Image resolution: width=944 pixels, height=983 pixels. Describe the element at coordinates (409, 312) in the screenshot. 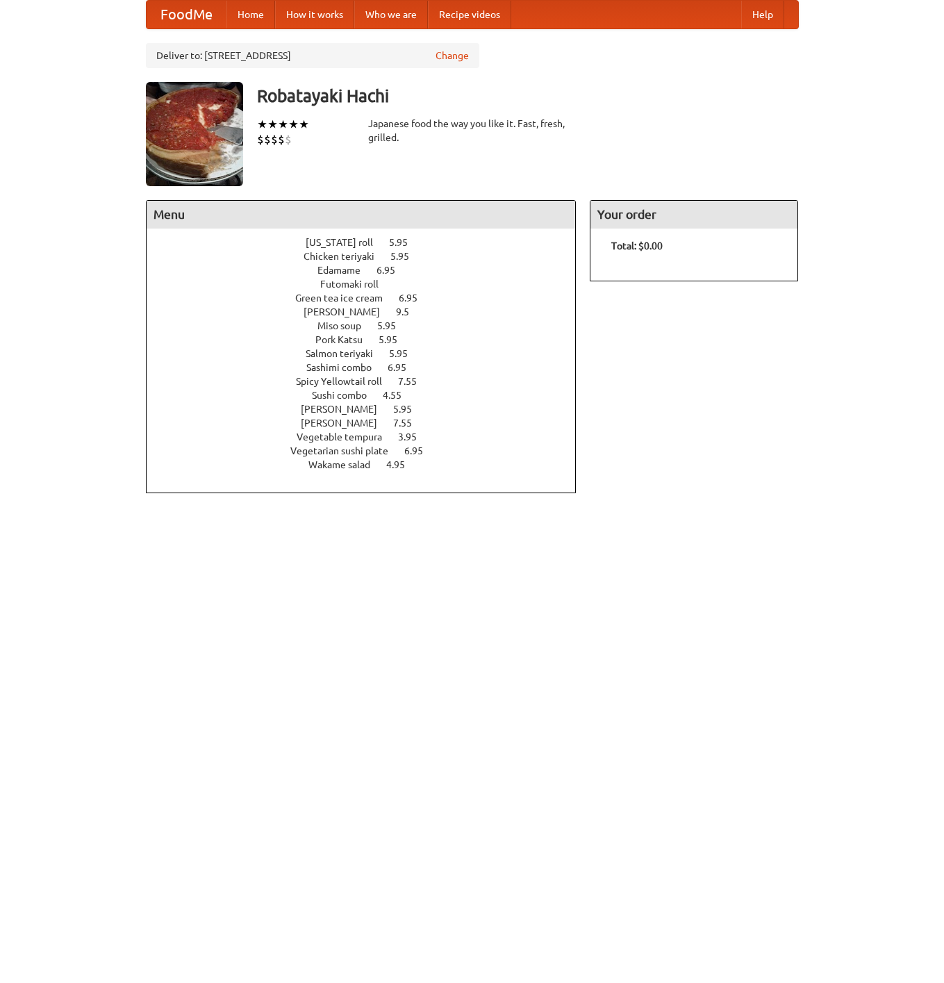

I see `span: 9.5` at that location.